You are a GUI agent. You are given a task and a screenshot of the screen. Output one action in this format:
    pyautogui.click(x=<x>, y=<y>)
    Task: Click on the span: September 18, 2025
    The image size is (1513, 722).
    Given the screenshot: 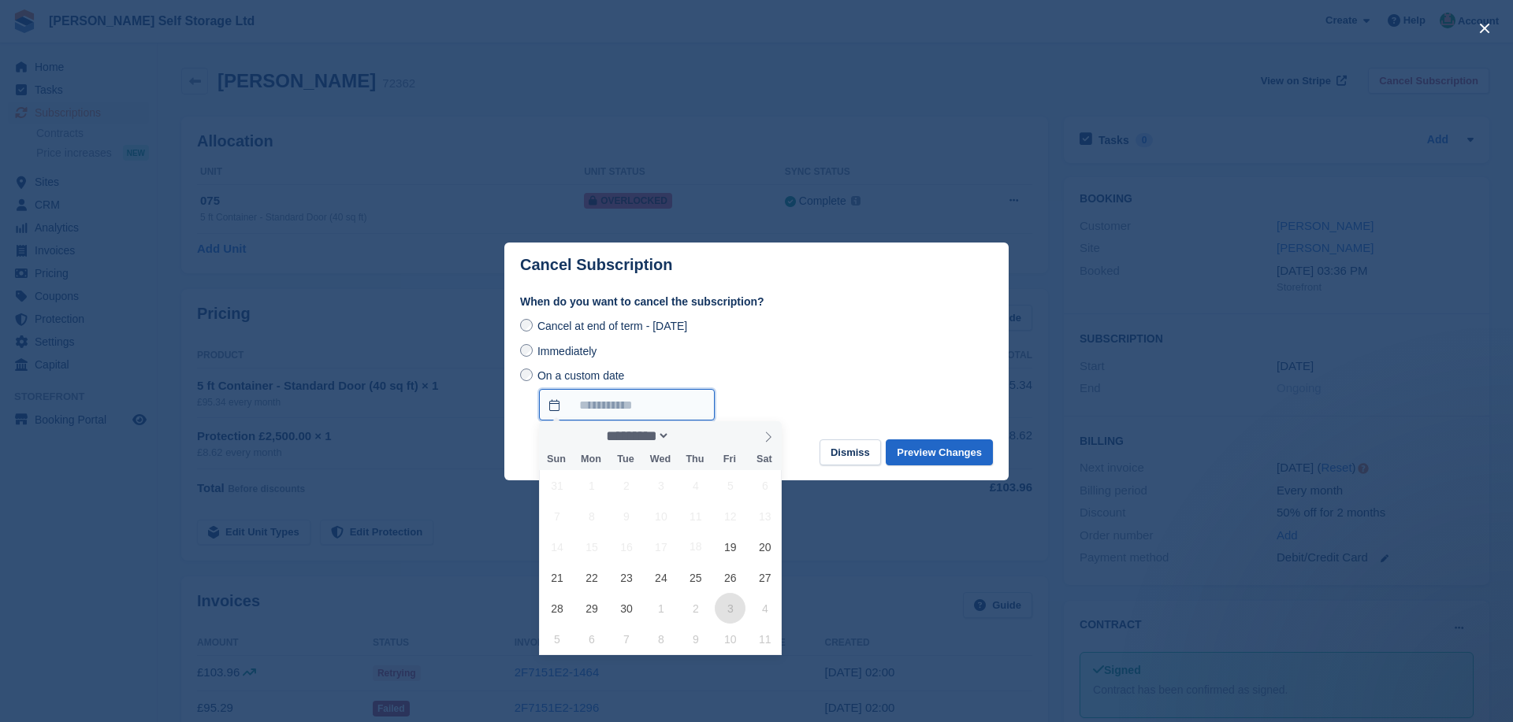 What is the action you would take?
    pyautogui.click(x=695, y=547)
    